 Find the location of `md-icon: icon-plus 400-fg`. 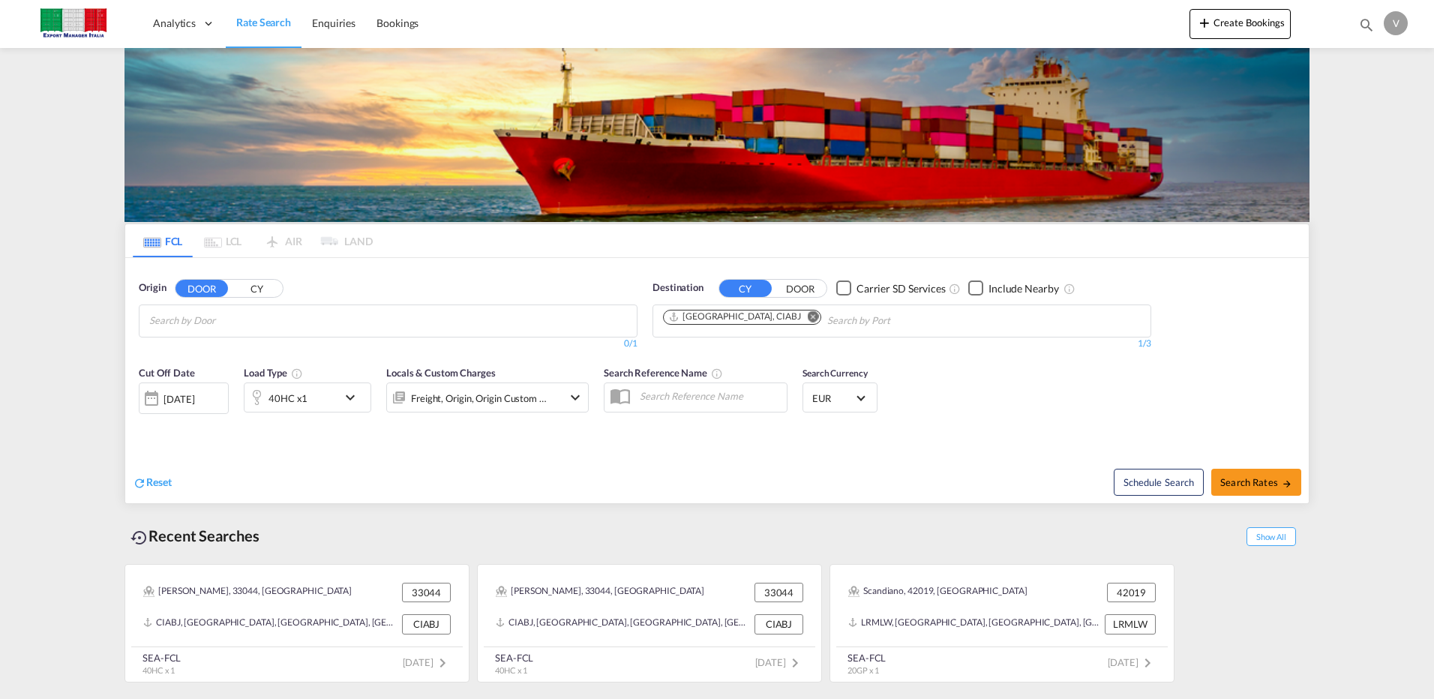

md-icon: icon-plus 400-fg is located at coordinates (1205, 23).